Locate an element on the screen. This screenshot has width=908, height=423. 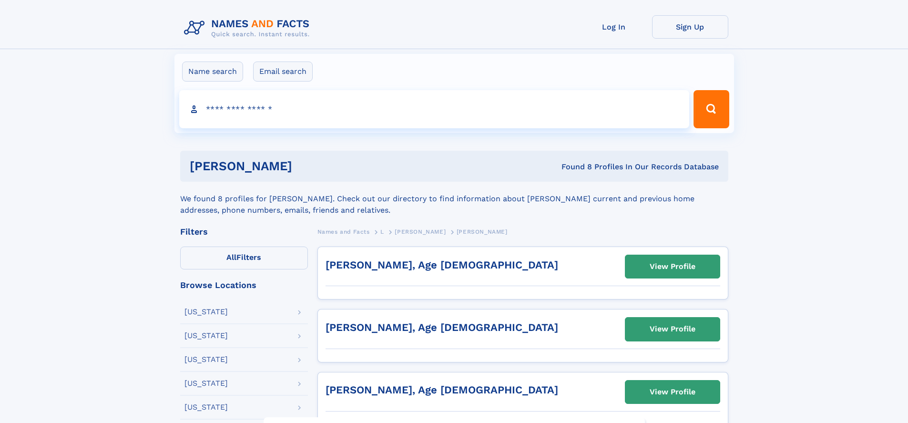
span: L is located at coordinates (382, 232).